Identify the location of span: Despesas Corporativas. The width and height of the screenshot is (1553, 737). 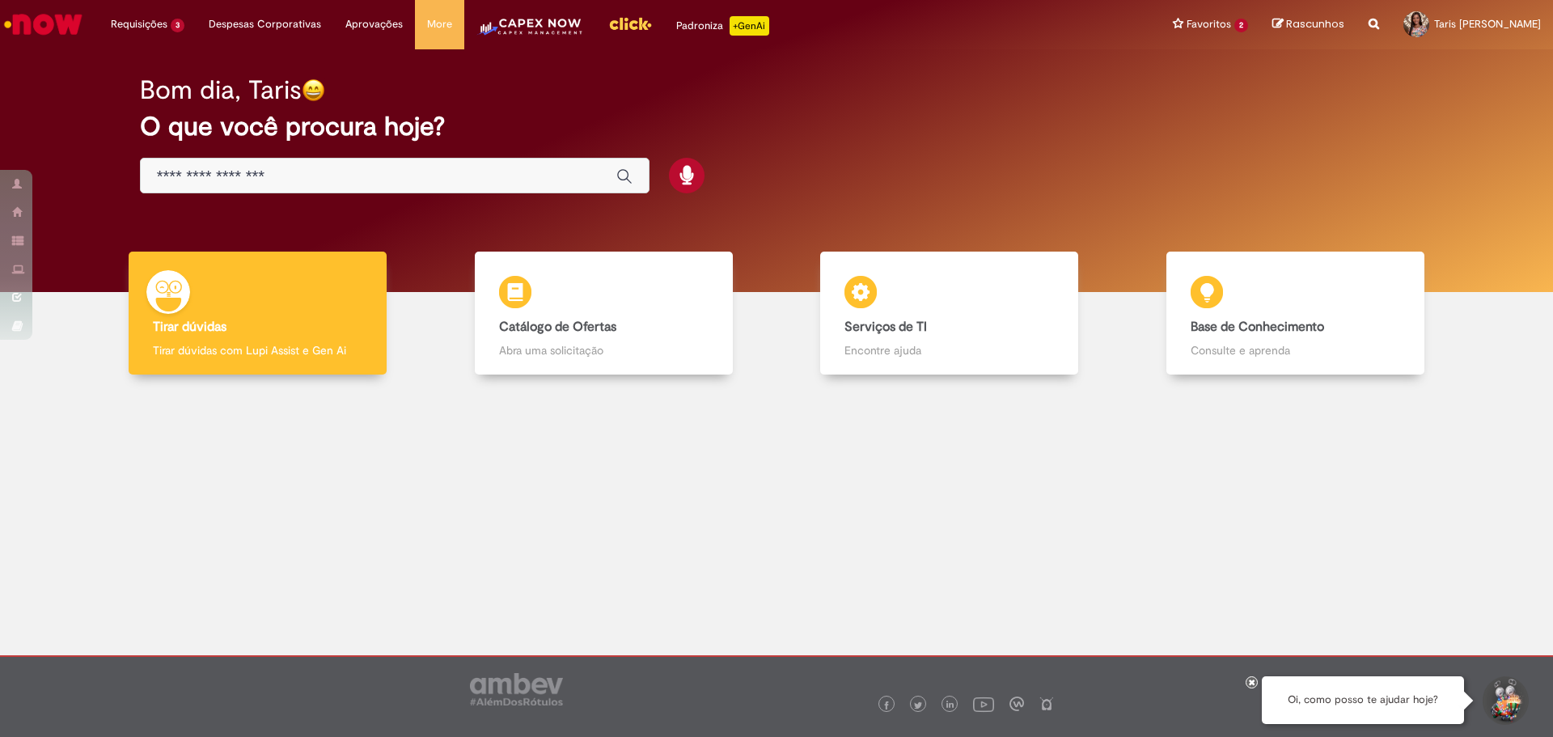
(264, 24).